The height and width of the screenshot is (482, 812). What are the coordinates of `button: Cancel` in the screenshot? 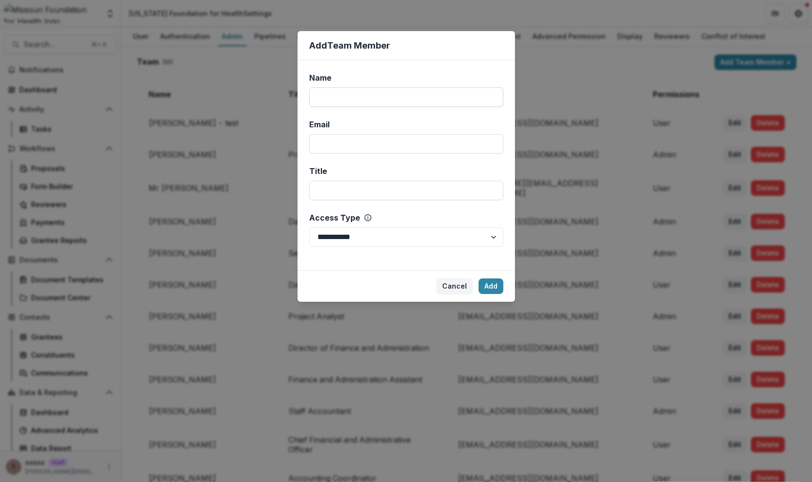 It's located at (454, 286).